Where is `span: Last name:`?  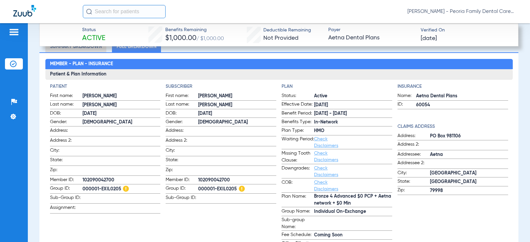
span: Last name: is located at coordinates (66, 105).